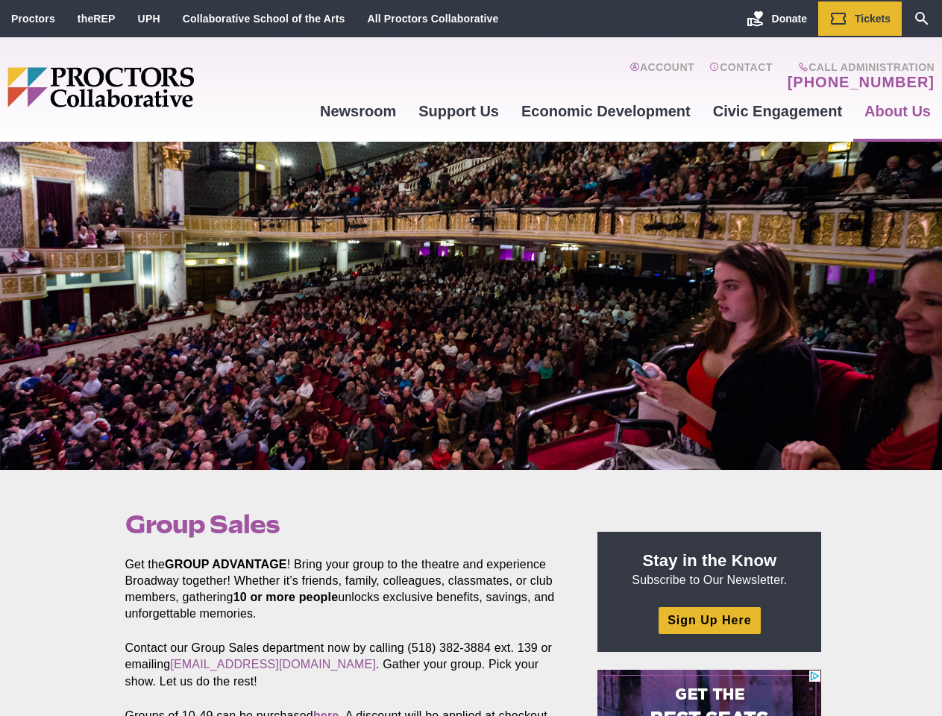 The image size is (942, 716). Describe the element at coordinates (158, 87) in the screenshot. I see `img: Proctors logo` at that location.